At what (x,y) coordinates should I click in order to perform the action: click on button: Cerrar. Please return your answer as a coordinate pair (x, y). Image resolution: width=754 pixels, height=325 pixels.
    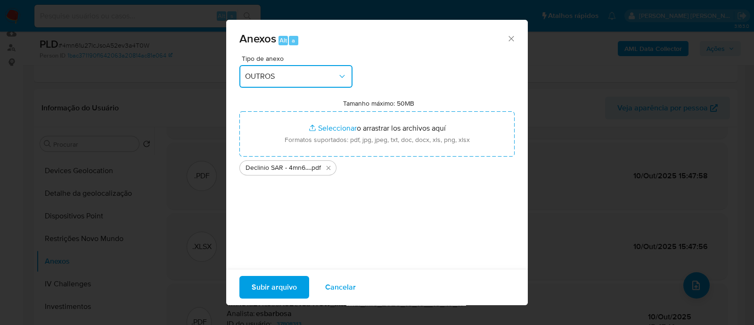
    Looking at the image, I should click on (511, 38).